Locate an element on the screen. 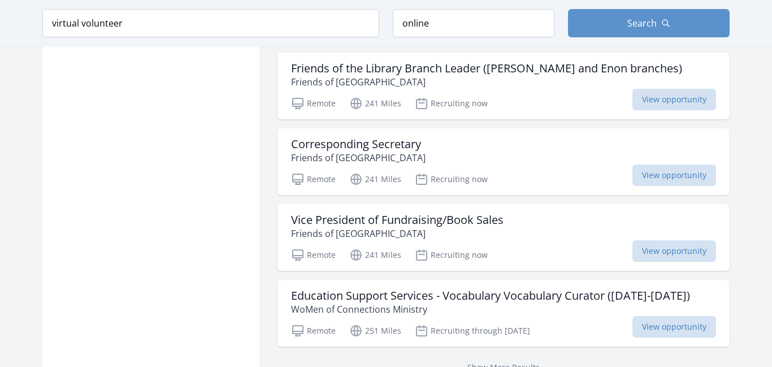 The height and width of the screenshot is (367, 772). h3: Vice President of Fundraising/Book Sales is located at coordinates (398, 220).